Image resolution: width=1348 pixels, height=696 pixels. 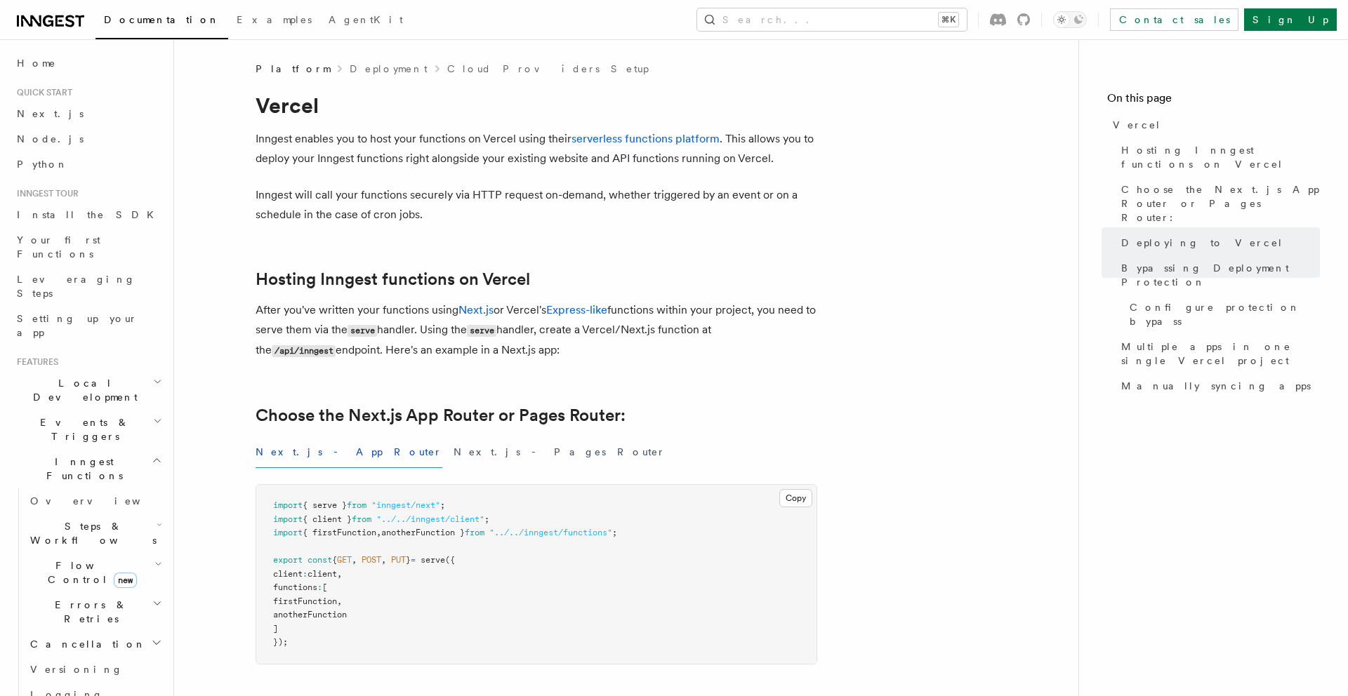 I want to click on a: Python, so click(x=88, y=164).